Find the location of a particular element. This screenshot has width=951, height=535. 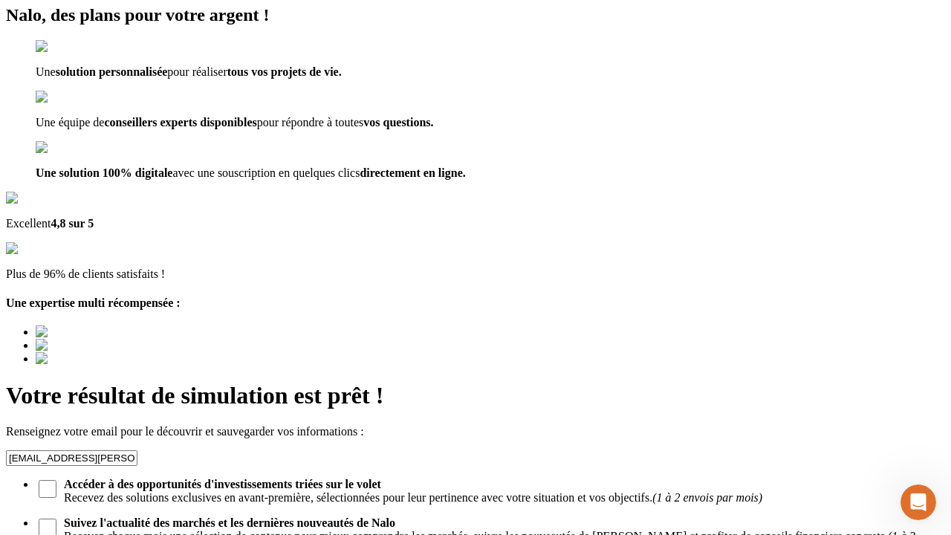

h4: Une expertise multi récompensée : is located at coordinates (476, 303).